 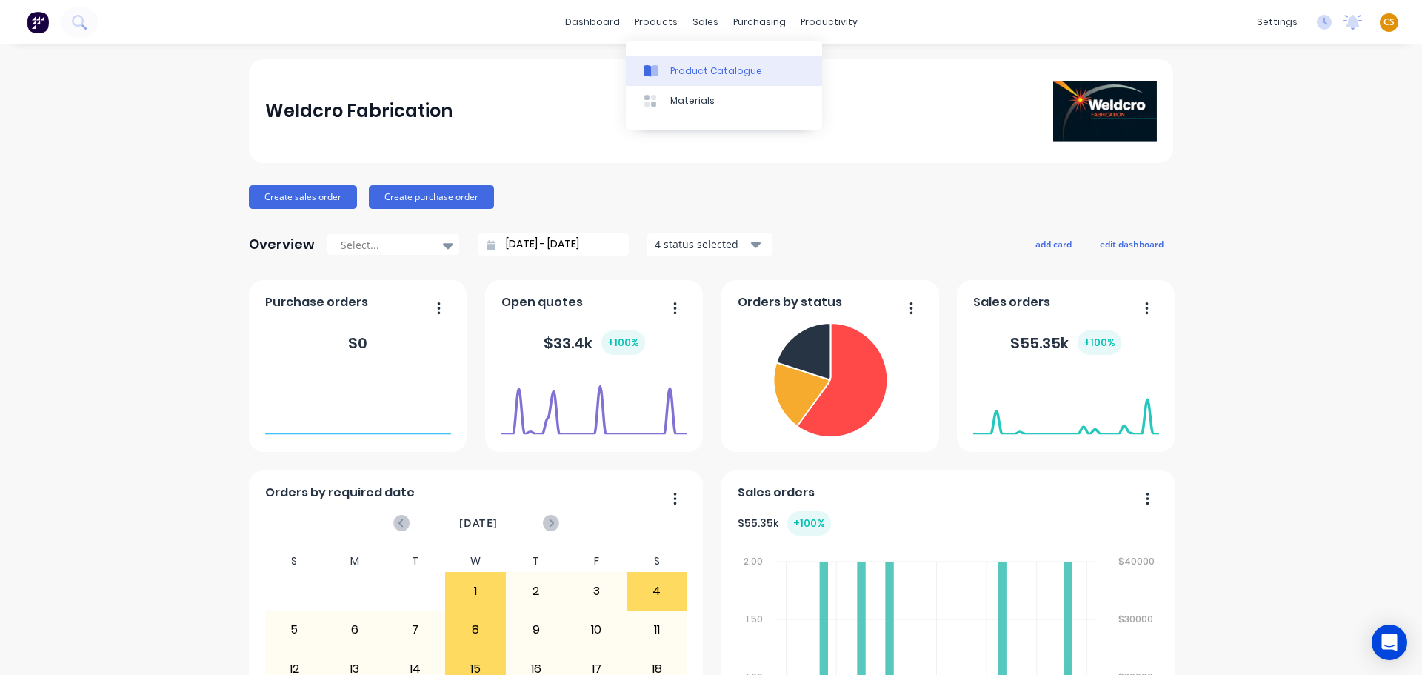 I want to click on div: 1, so click(x=475, y=591).